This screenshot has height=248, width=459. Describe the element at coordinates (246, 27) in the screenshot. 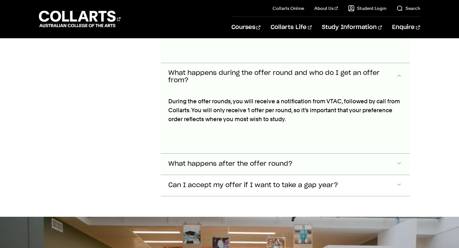

I see `a: Courses` at that location.